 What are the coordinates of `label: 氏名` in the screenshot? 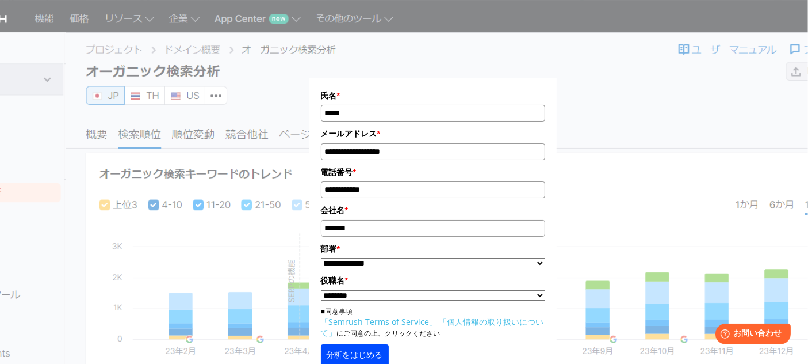 It's located at (433, 95).